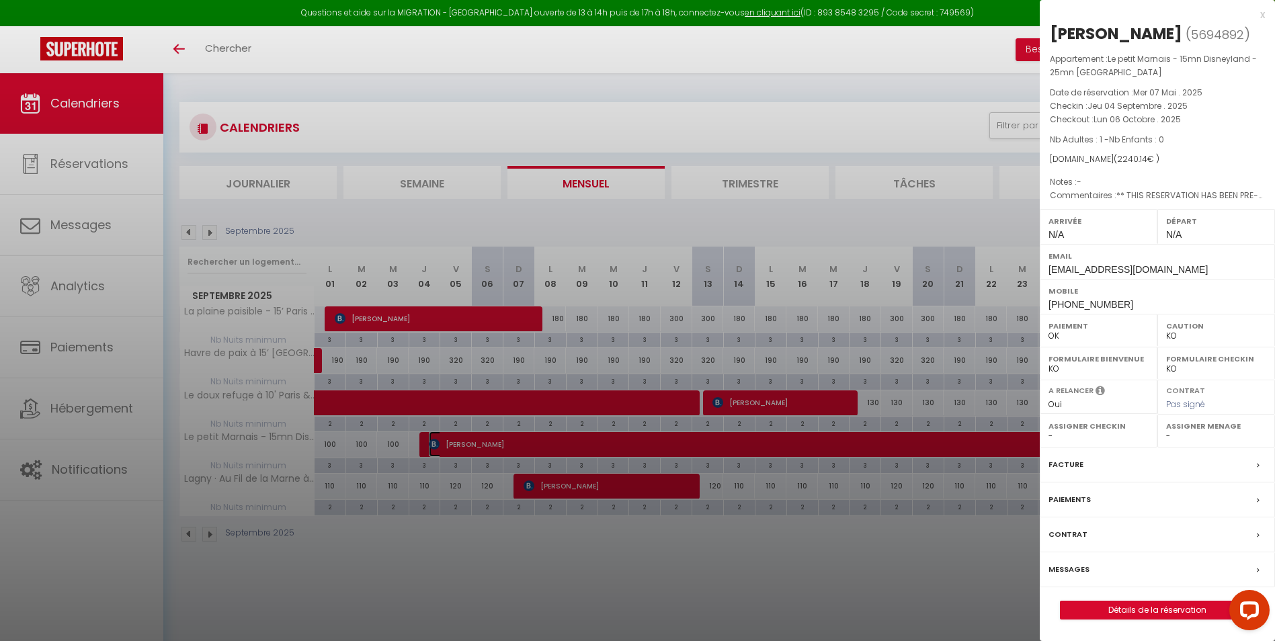  Describe the element at coordinates (1157, 120) in the screenshot. I see `p: Checkout :` at that location.